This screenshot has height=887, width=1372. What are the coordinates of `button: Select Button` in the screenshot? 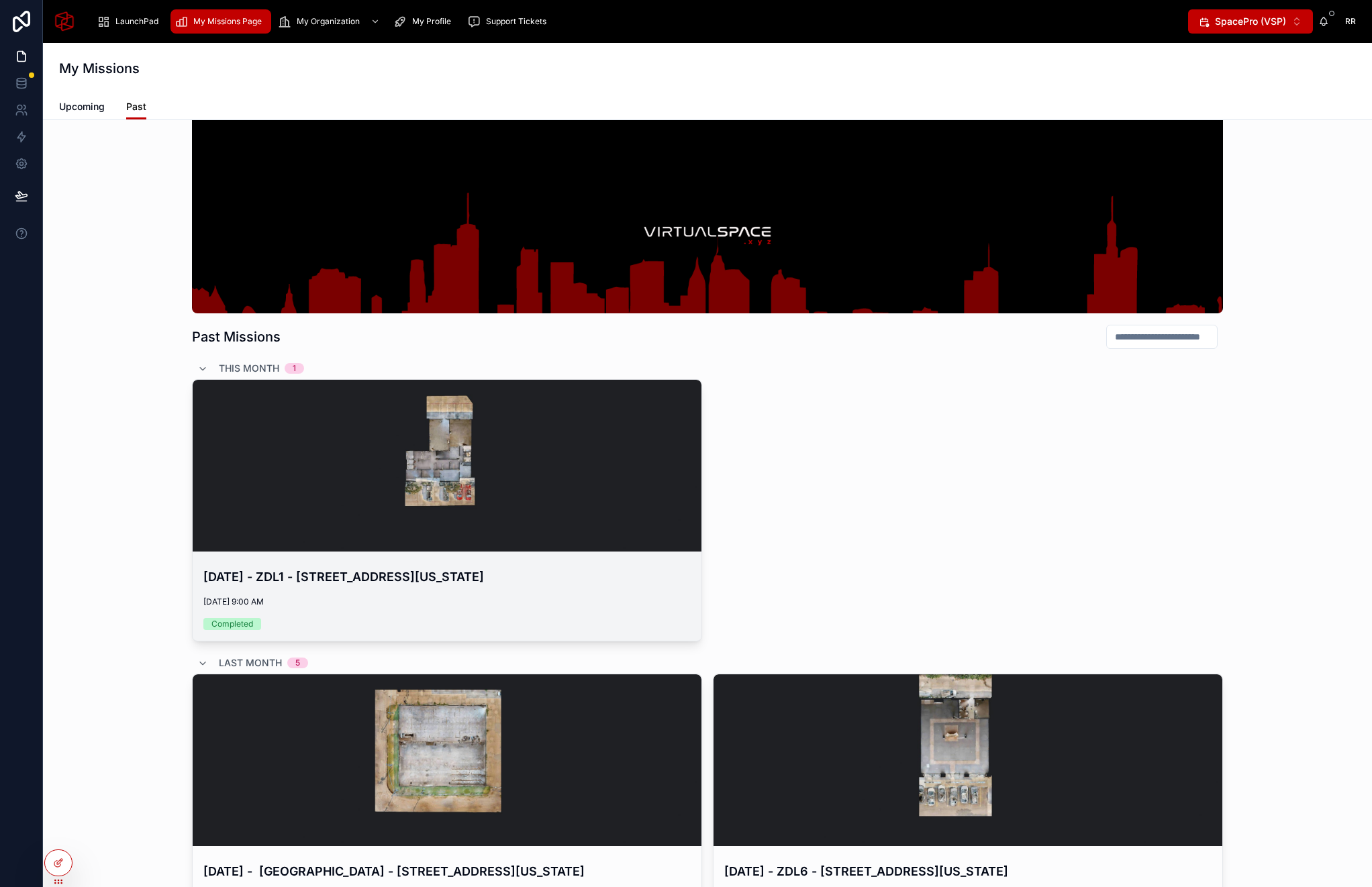 It's located at (1251, 22).